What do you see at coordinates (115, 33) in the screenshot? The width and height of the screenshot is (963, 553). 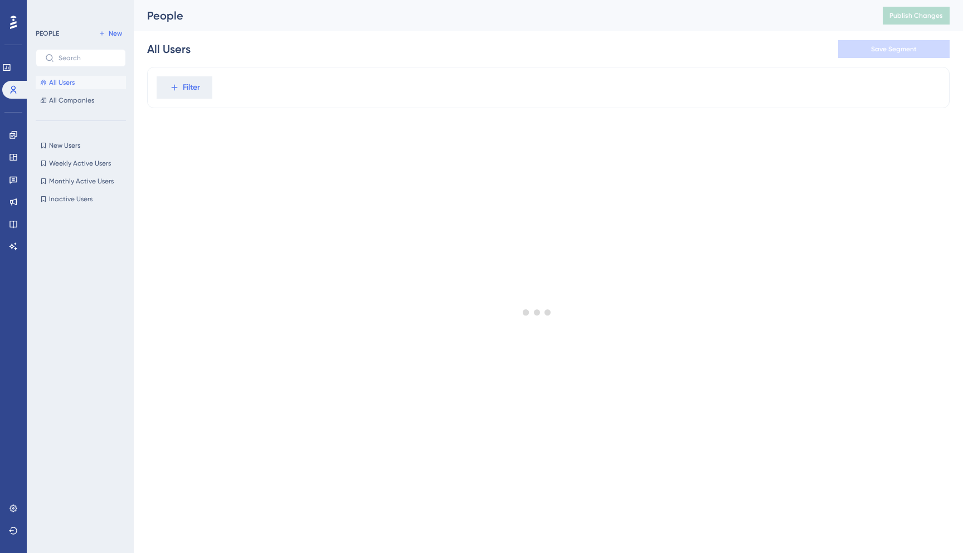 I see `span: New` at bounding box center [115, 33].